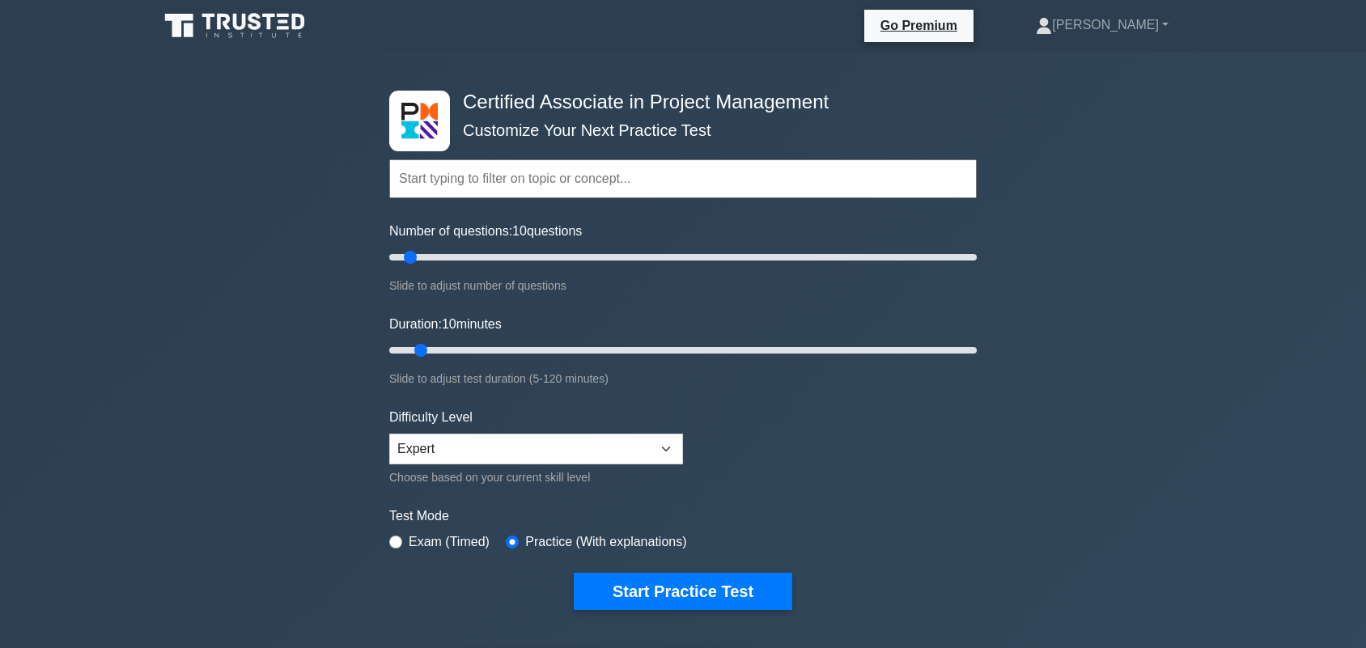 The width and height of the screenshot is (1366, 648). What do you see at coordinates (536, 478) in the screenshot?
I see `div: Choose based on your current skill level` at bounding box center [536, 478].